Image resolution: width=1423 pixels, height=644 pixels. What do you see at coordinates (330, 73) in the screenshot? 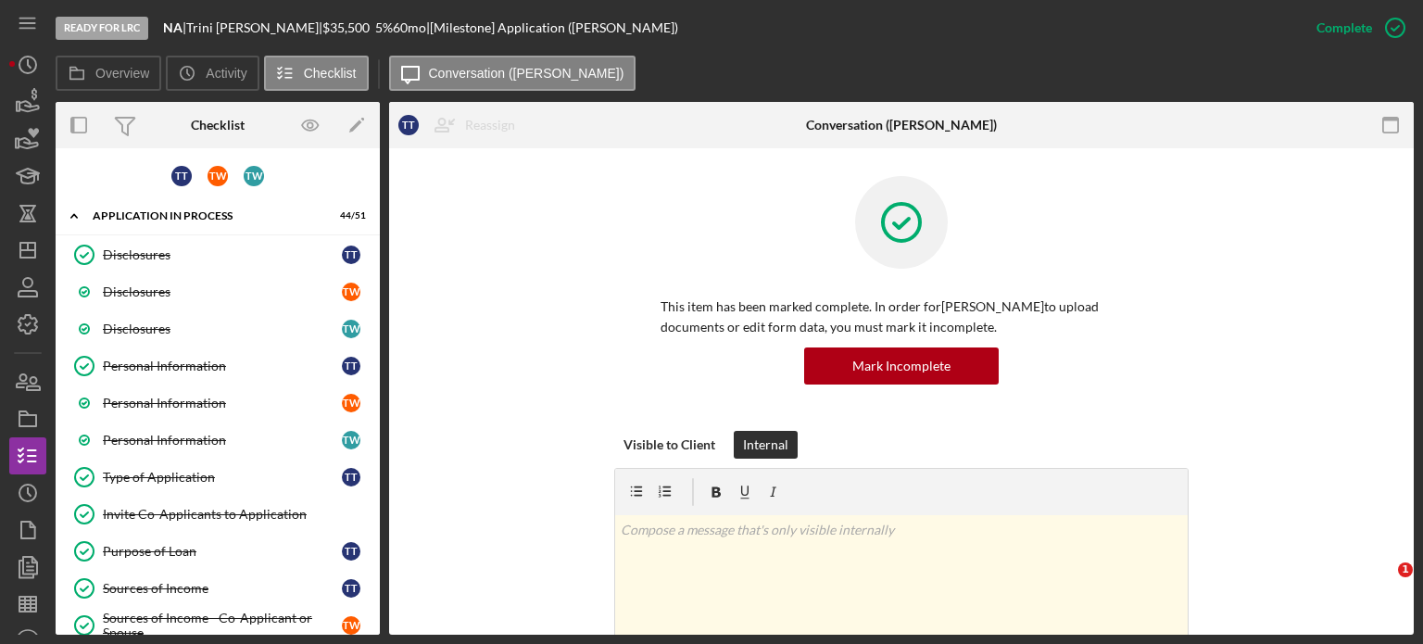
I see `label: Checklist` at bounding box center [330, 73].